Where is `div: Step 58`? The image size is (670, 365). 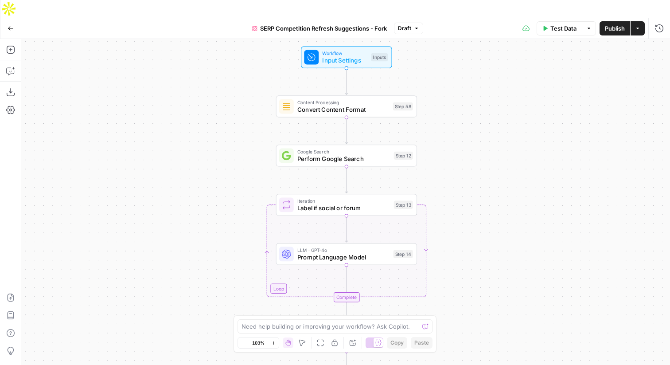 div: Step 58 is located at coordinates (403, 106).